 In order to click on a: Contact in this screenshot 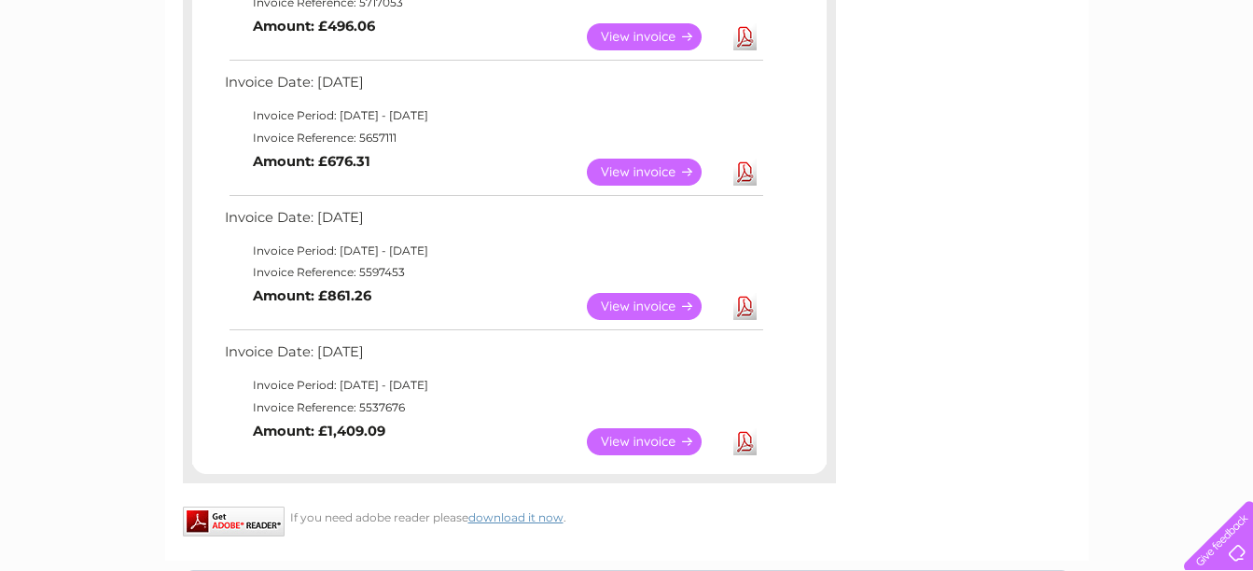, I will do `click(1151, 86)`.